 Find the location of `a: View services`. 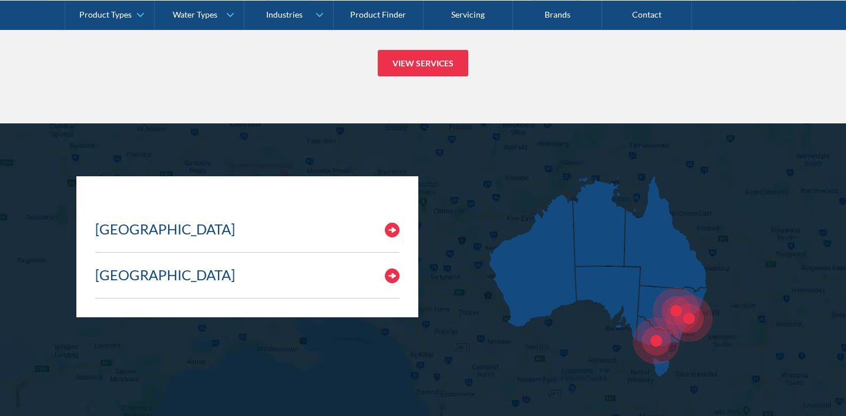

a: View services is located at coordinates (423, 63).